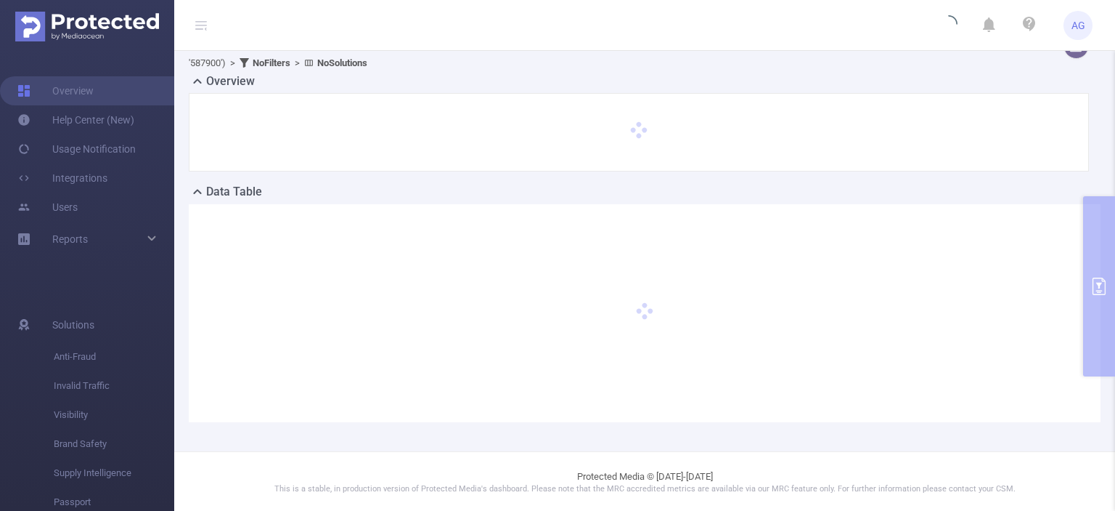 Image resolution: width=1115 pixels, height=511 pixels. I want to click on span: Brand Safety, so click(114, 444).